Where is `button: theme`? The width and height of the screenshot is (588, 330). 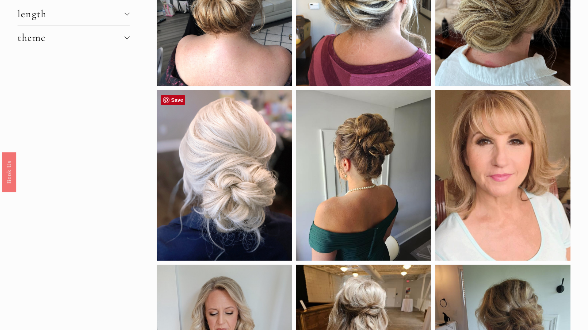
button: theme is located at coordinates (73, 38).